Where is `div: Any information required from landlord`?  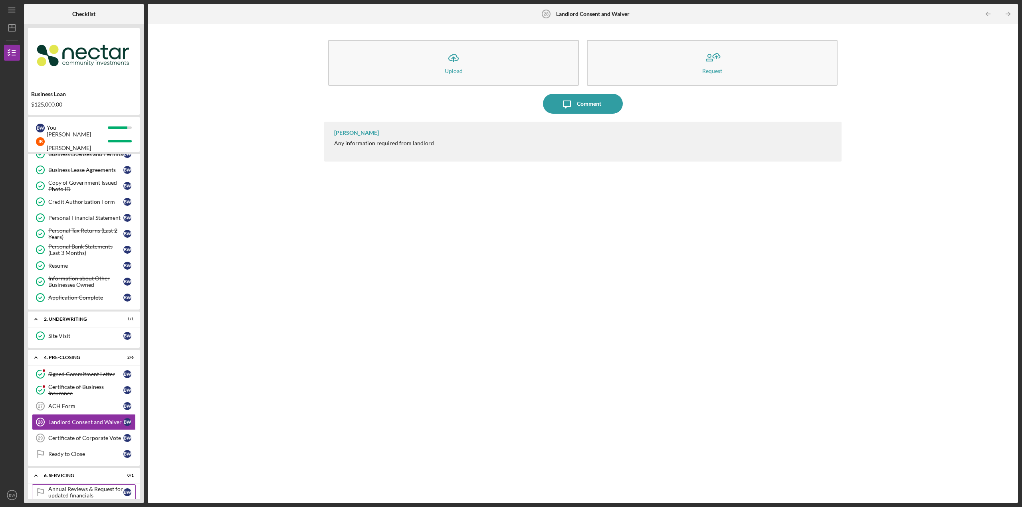 div: Any information required from landlord is located at coordinates (384, 143).